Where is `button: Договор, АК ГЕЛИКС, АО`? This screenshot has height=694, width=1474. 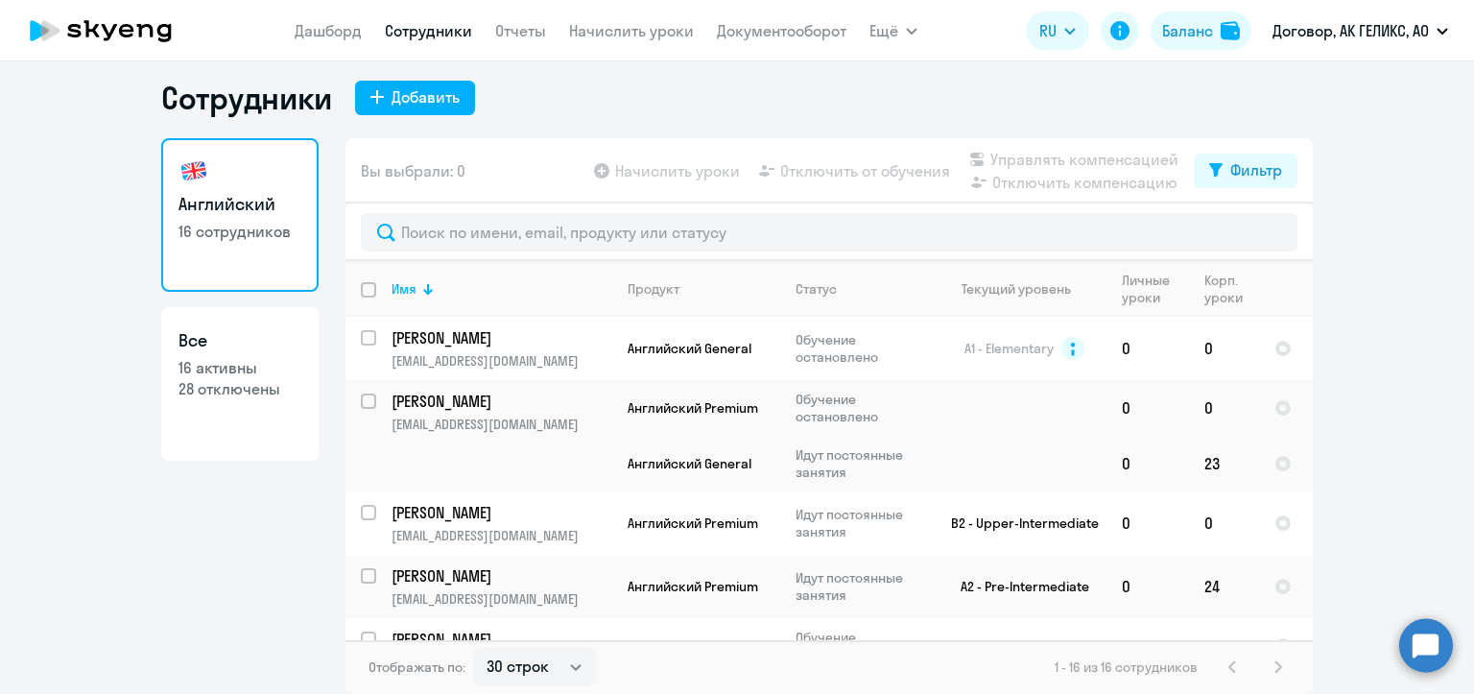
button: Договор, АК ГЕЛИКС, АО is located at coordinates (1360, 31).